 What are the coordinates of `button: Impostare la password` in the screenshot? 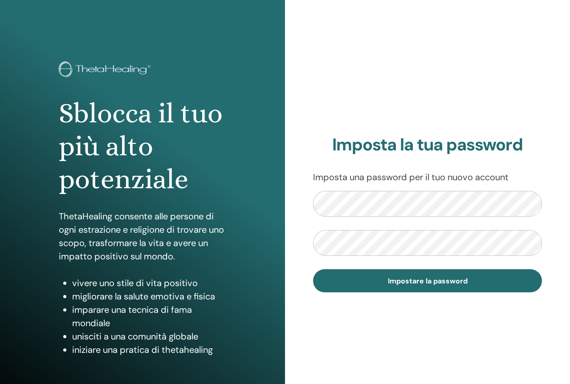 It's located at (427, 281).